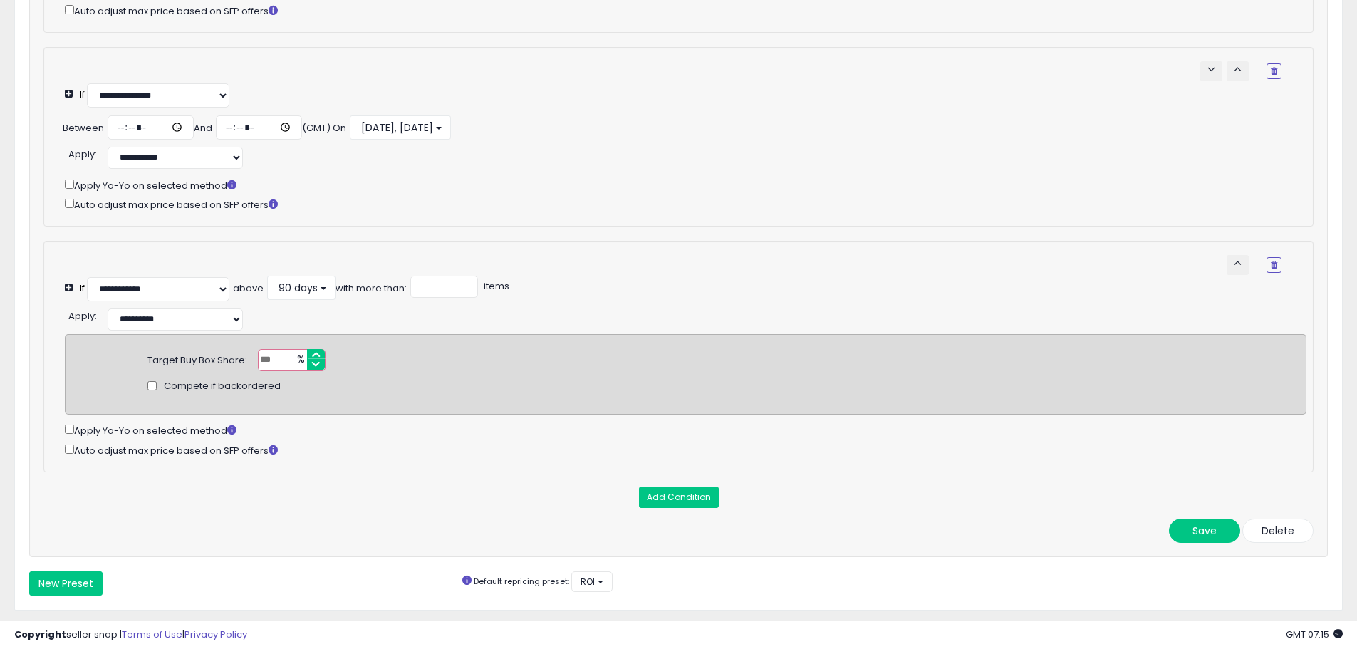 The image size is (1357, 649). Describe the element at coordinates (66, 583) in the screenshot. I see `button: New Preset` at that location.